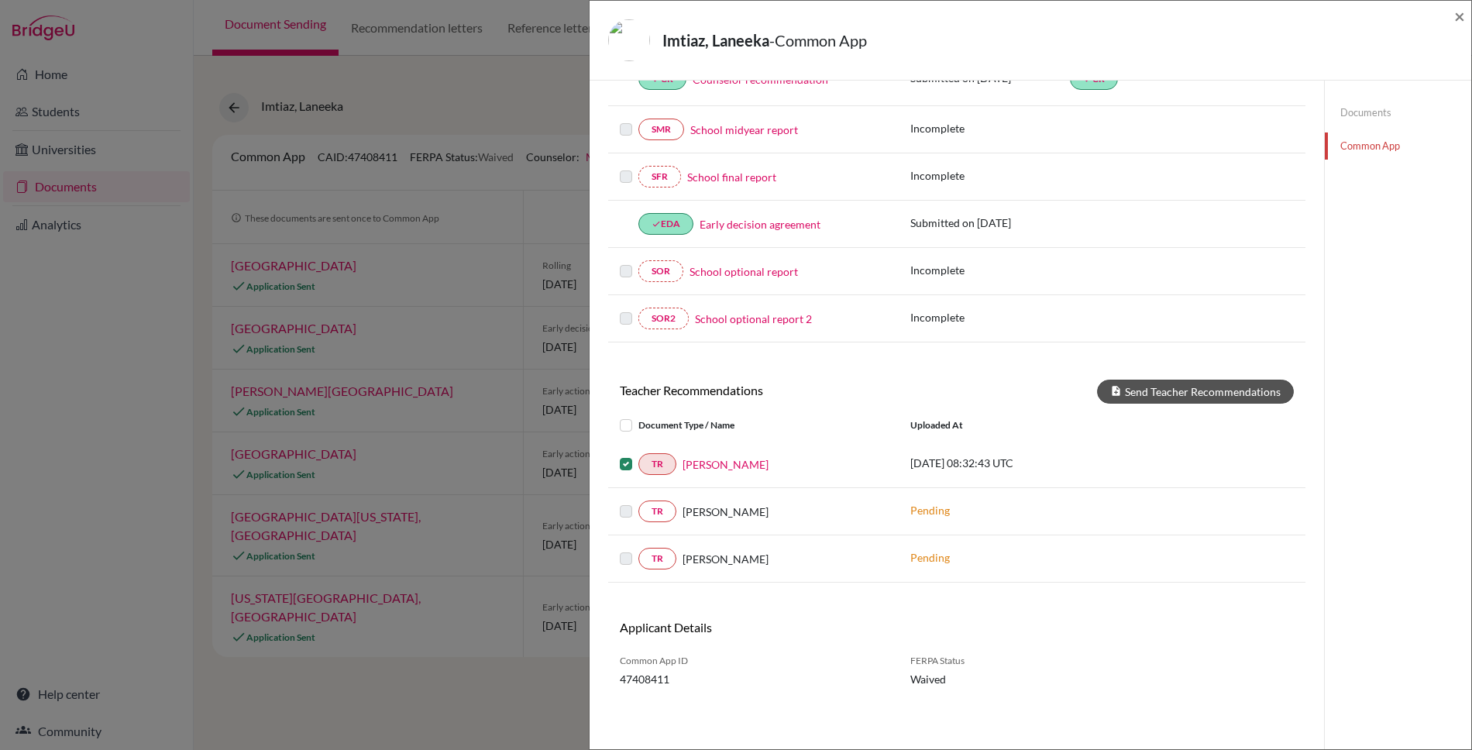 The height and width of the screenshot is (750, 1472). I want to click on a: doneEDA, so click(666, 224).